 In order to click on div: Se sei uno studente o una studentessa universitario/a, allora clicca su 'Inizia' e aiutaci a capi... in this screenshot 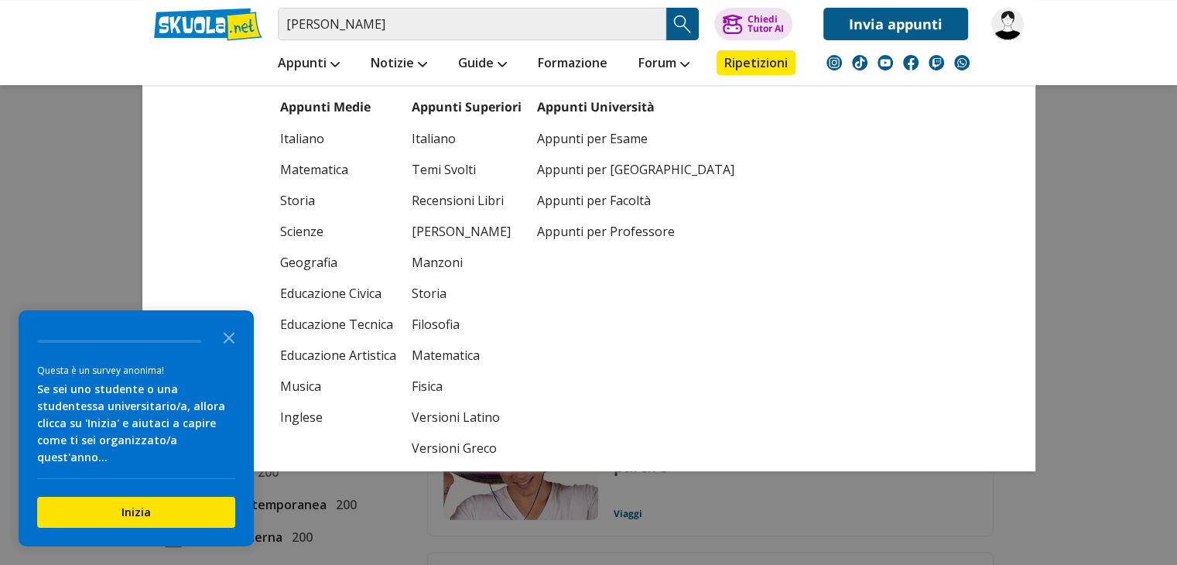, I will do `click(136, 423)`.